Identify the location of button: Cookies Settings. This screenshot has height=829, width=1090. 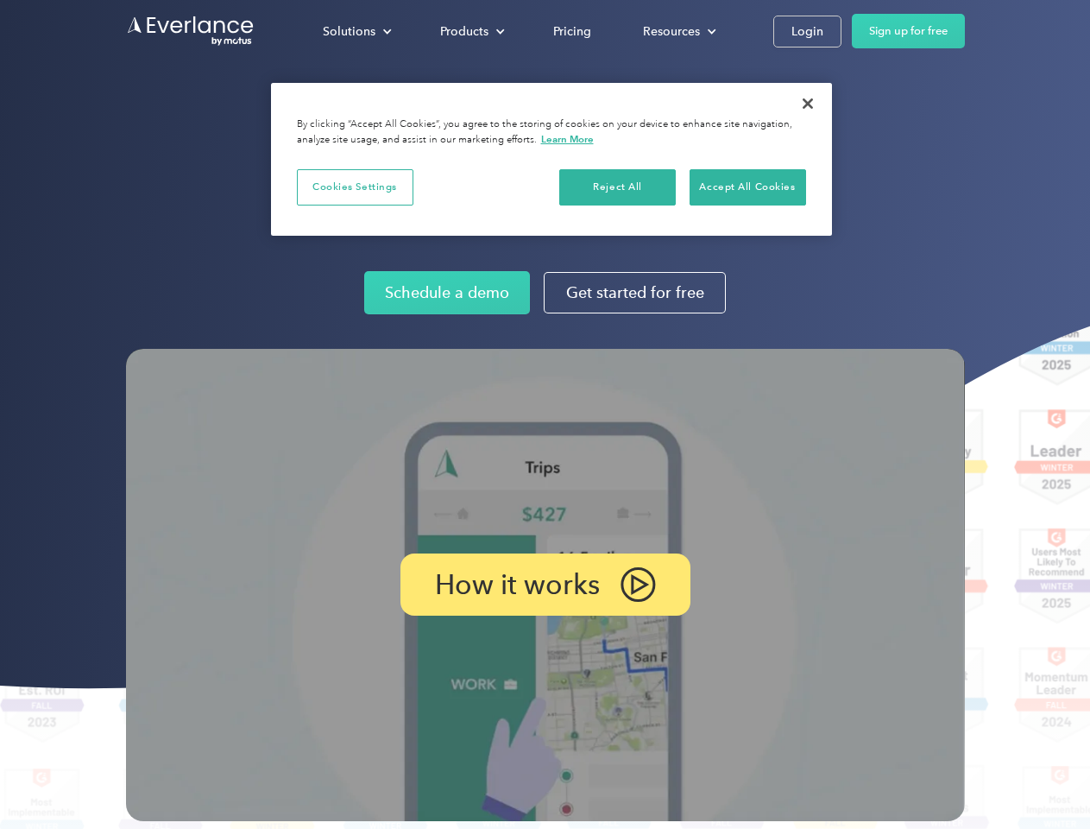
(355, 187).